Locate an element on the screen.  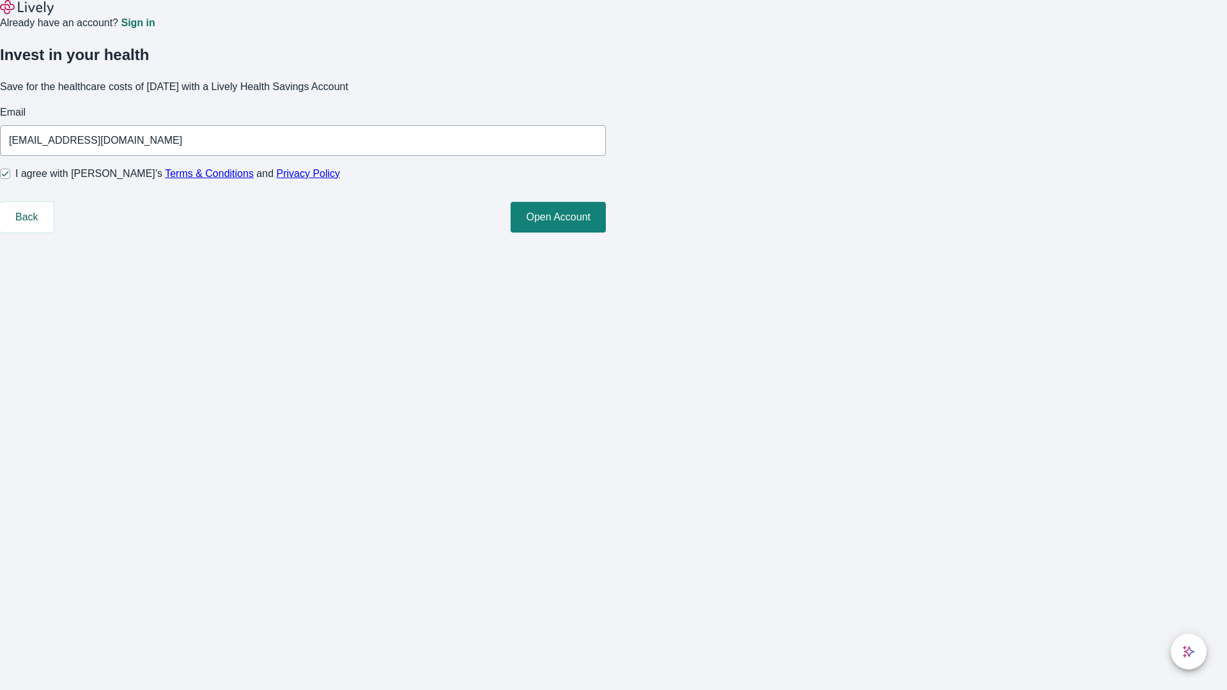
button: Open Account is located at coordinates (558, 217).